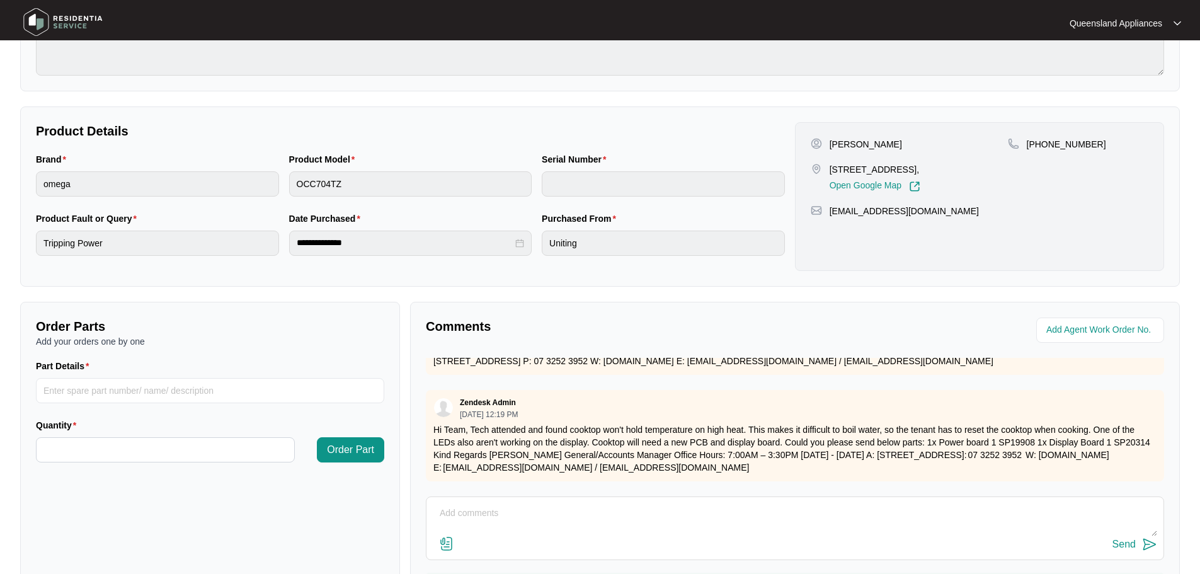 This screenshot has width=1200, height=574. What do you see at coordinates (577, 159) in the screenshot?
I see `label: Serial Number` at bounding box center [577, 159].